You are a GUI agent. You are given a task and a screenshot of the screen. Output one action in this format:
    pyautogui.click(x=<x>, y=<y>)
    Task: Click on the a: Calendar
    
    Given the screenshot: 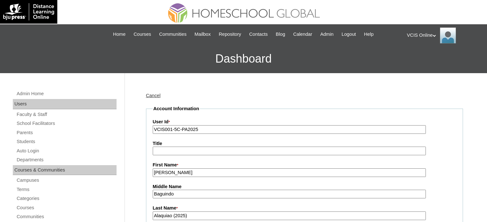 What is the action you would take?
    pyautogui.click(x=302, y=34)
    